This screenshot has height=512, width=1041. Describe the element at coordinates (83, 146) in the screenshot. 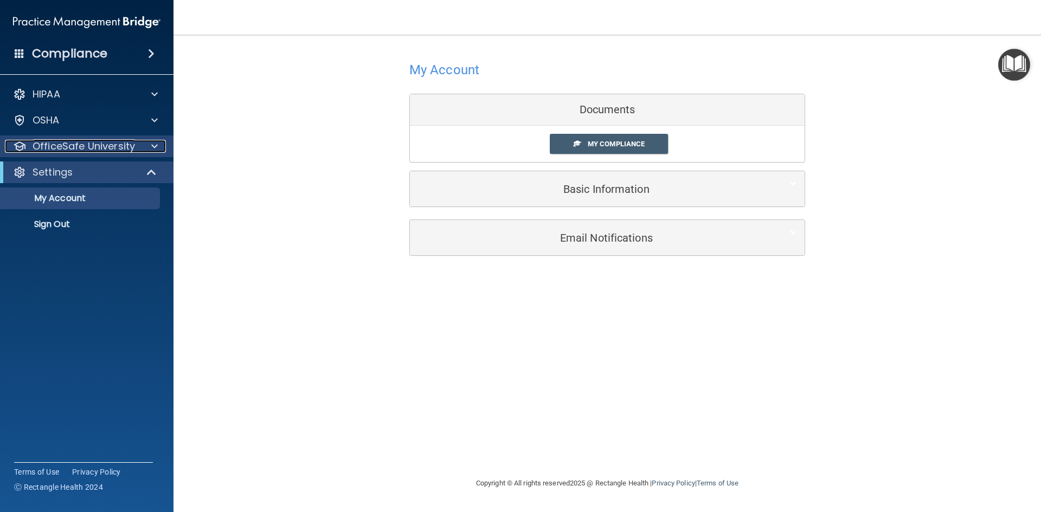

I see `p: OfficeSafe University` at that location.